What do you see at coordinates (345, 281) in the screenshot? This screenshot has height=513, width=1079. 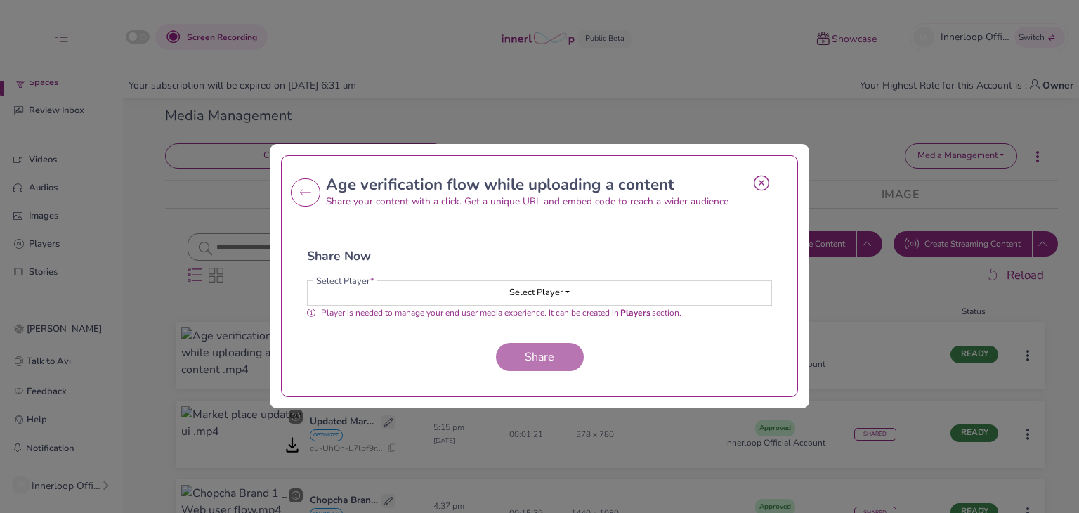 I see `label: Select Player` at bounding box center [345, 281].